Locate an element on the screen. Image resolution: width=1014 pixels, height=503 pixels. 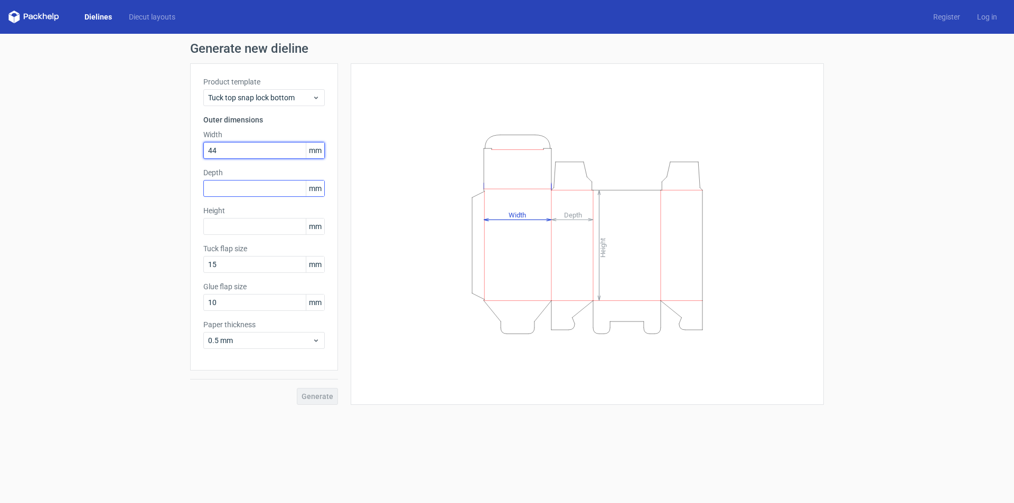
a: Dielines is located at coordinates (98, 17).